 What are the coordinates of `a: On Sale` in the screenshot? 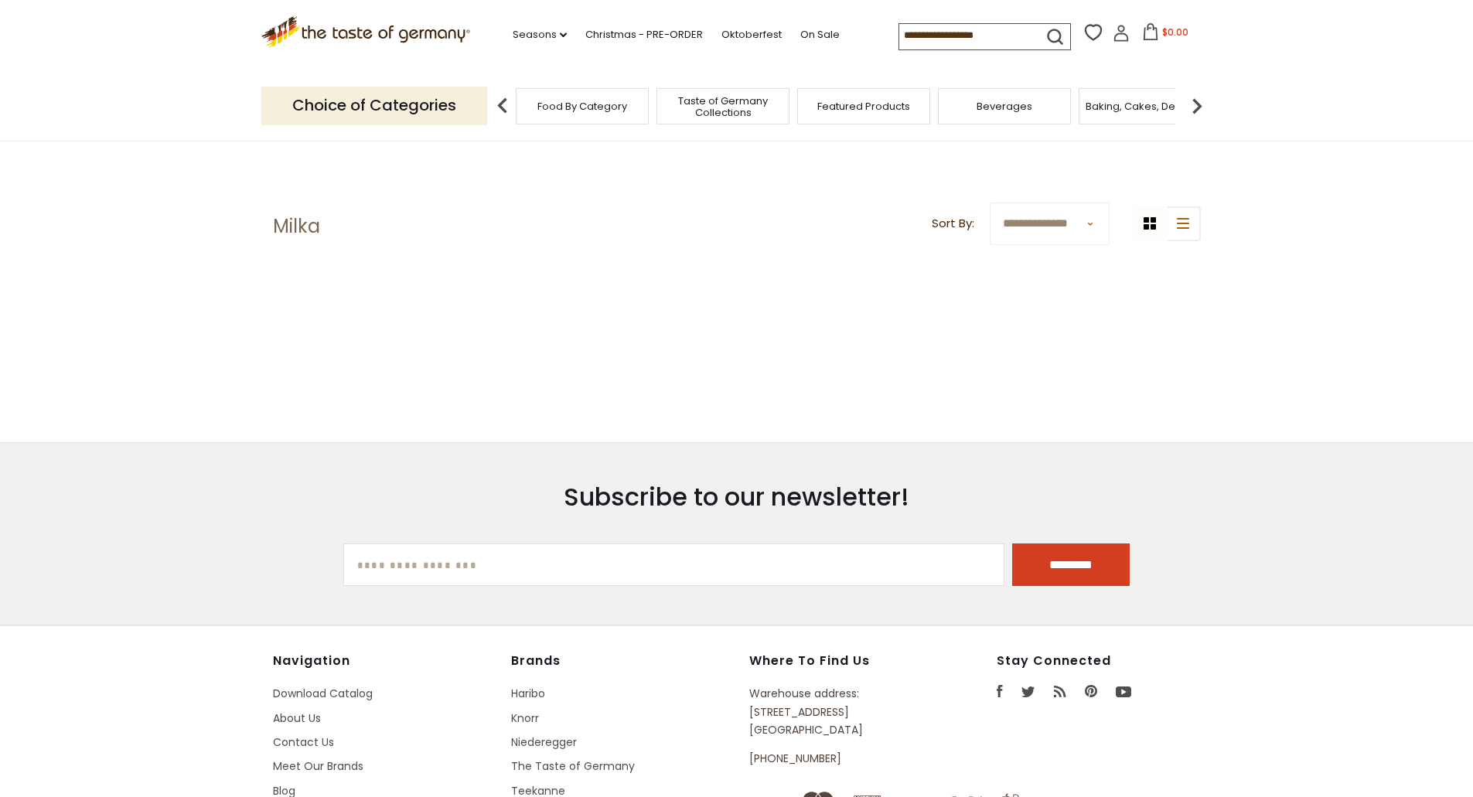 It's located at (820, 35).